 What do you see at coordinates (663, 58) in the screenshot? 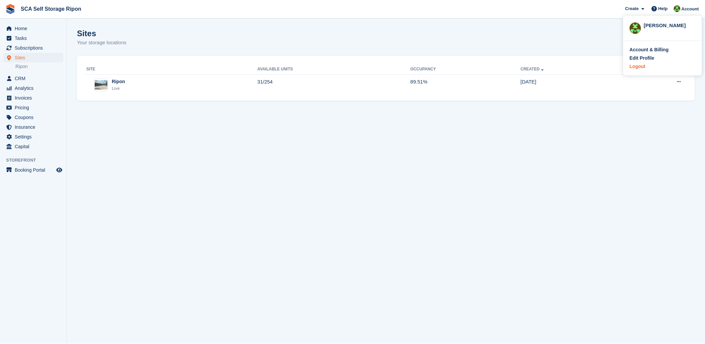
I see `a: Edit Profile` at bounding box center [663, 58].